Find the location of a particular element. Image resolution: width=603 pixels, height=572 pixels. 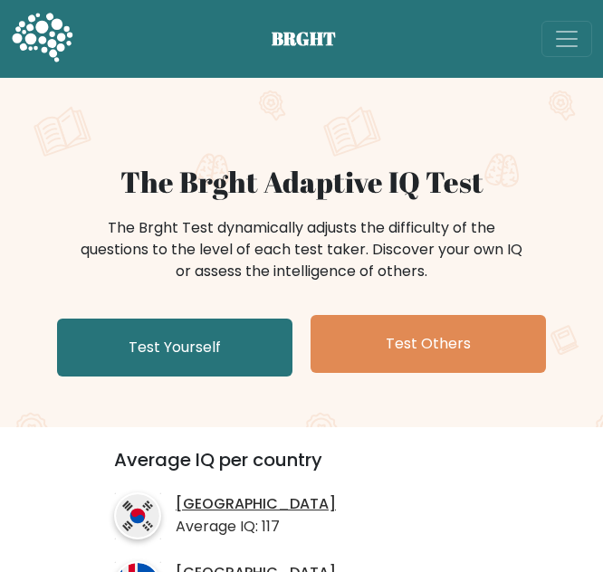

img: country is located at coordinates (138, 516).